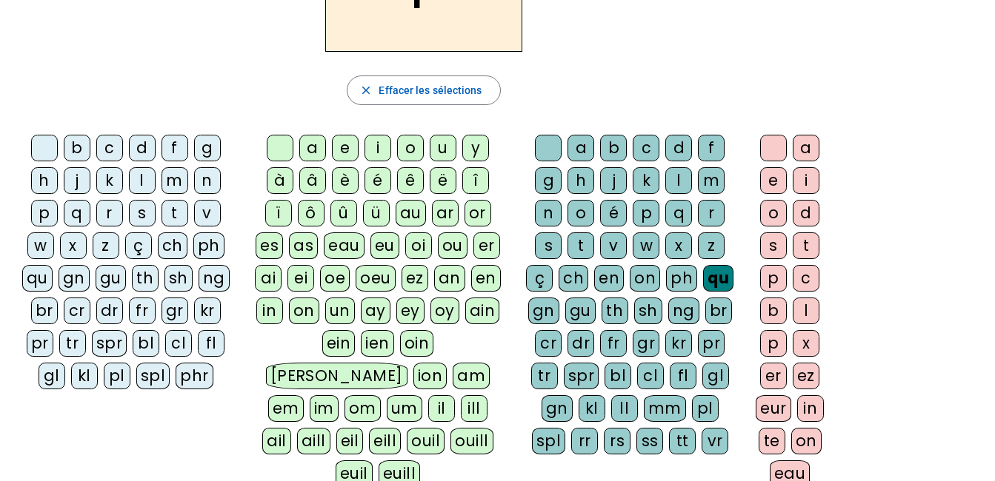 The width and height of the screenshot is (995, 481). What do you see at coordinates (711, 344) in the screenshot?
I see `div: pr` at bounding box center [711, 344].